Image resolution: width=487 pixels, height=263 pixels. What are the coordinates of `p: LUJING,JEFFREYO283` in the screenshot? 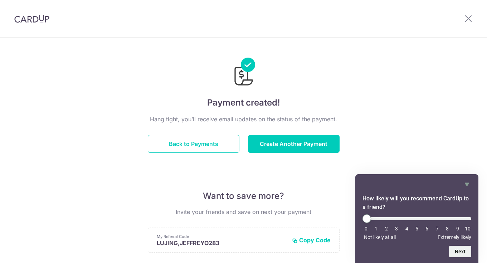 It's located at (222, 243).